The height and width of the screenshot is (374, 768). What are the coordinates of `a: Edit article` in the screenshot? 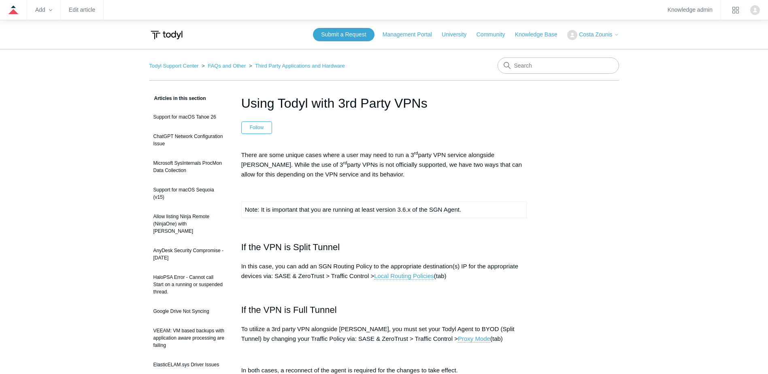 It's located at (82, 10).